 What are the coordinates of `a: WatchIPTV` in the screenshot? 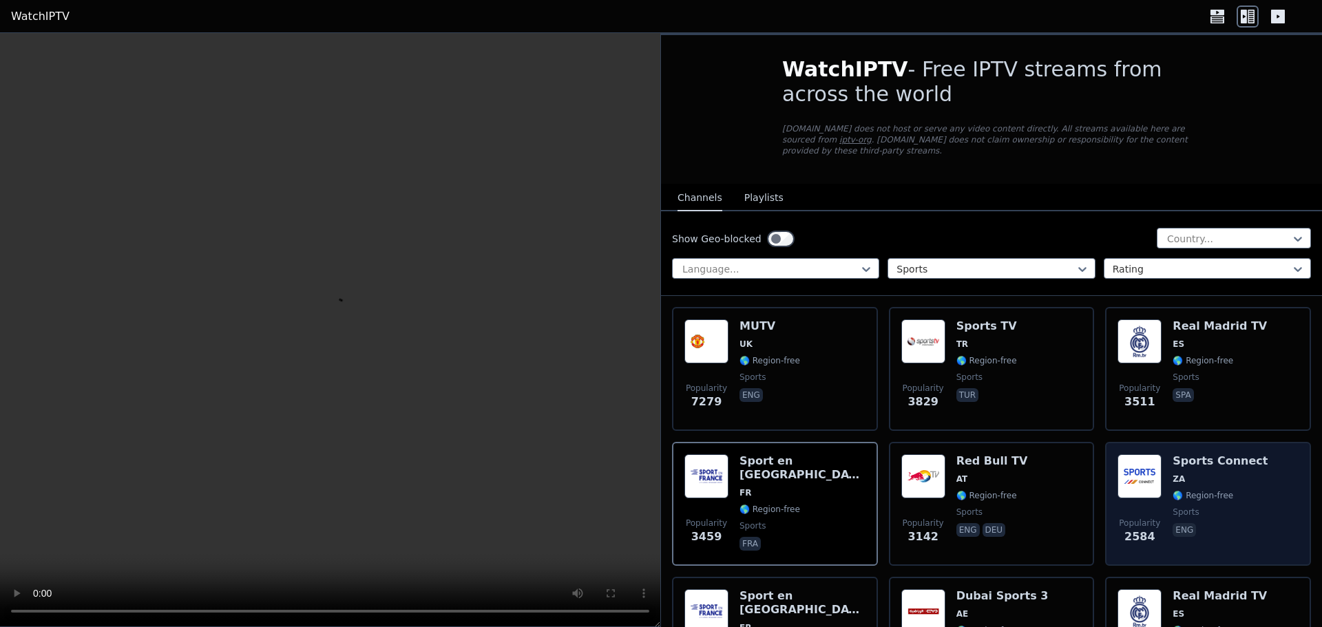 It's located at (40, 17).